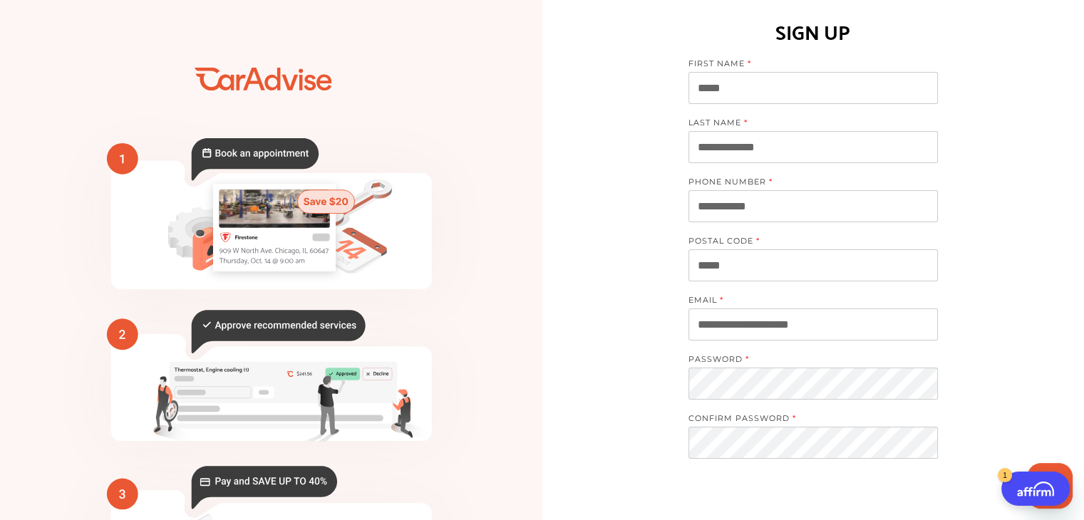  What do you see at coordinates (806, 420) in the screenshot?
I see `label: CONFIRM PASSWORD` at bounding box center [806, 420].